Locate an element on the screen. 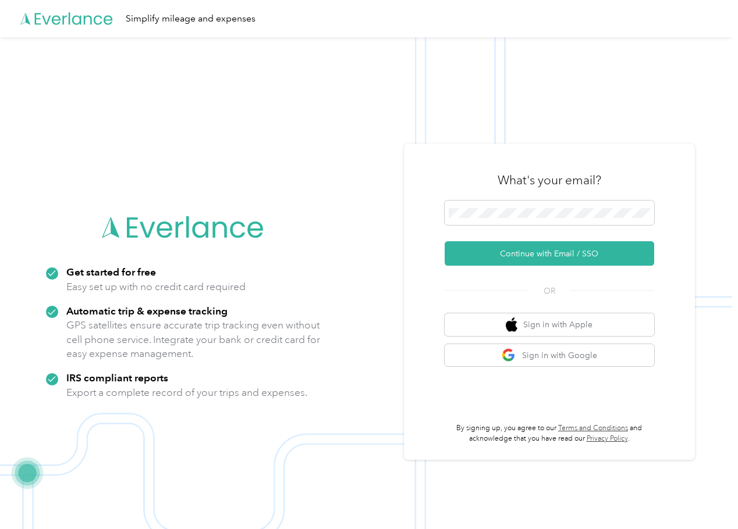 The image size is (738, 529). p: Easy set up with no credit card required is located at coordinates (156, 287).